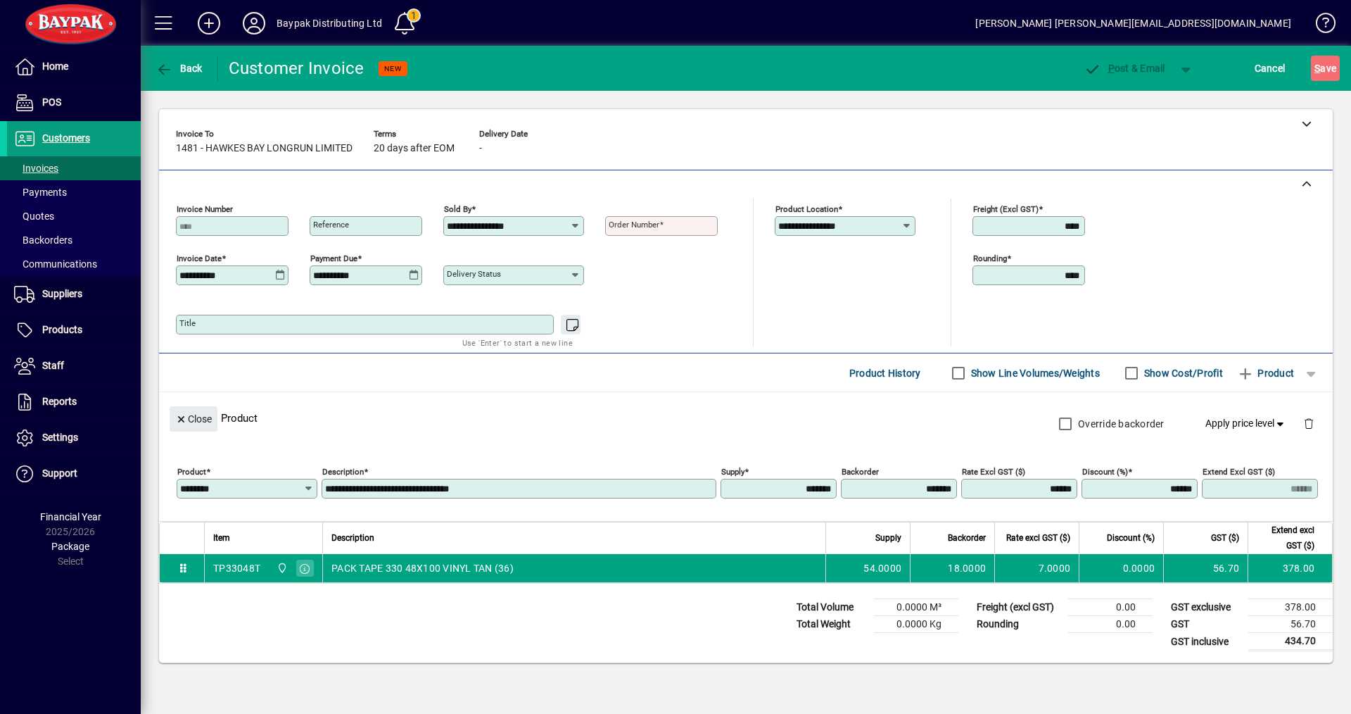 The height and width of the screenshot is (714, 1351). Describe the element at coordinates (74, 264) in the screenshot. I see `a: Communications` at that location.